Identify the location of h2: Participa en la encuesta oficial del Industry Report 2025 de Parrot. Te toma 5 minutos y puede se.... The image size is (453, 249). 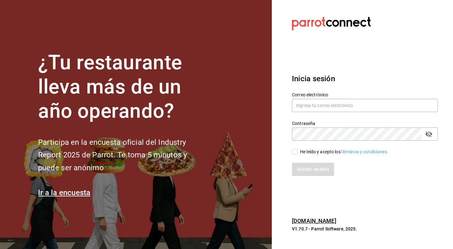
(123, 155).